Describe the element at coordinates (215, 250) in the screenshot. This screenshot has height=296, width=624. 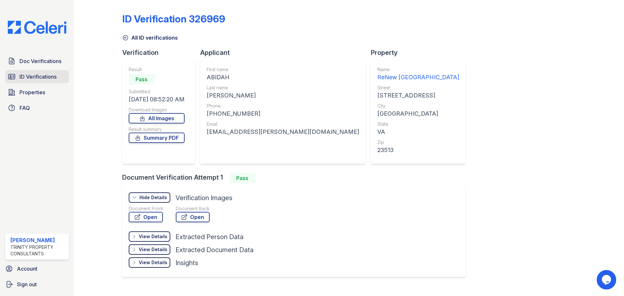
I see `div: Extracted Document Data` at that location.